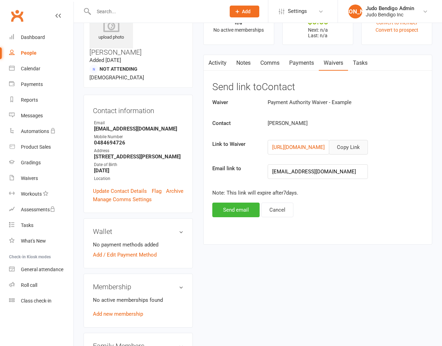 Image resolution: width=442 pixels, height=346 pixels. I want to click on p: Note: This link will expire after 7 days., so click(318, 193).